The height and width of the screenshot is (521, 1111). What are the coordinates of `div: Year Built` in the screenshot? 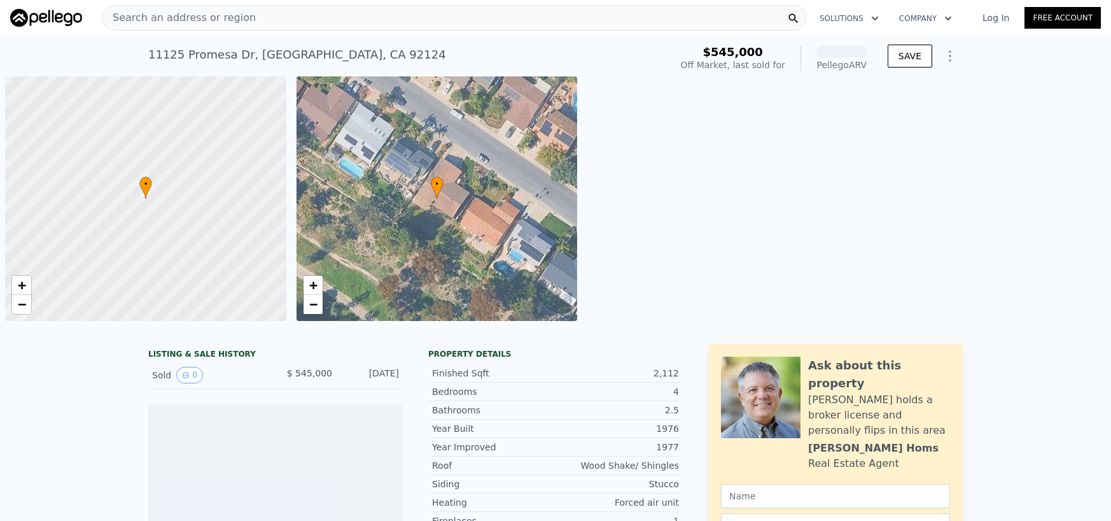 It's located at (494, 428).